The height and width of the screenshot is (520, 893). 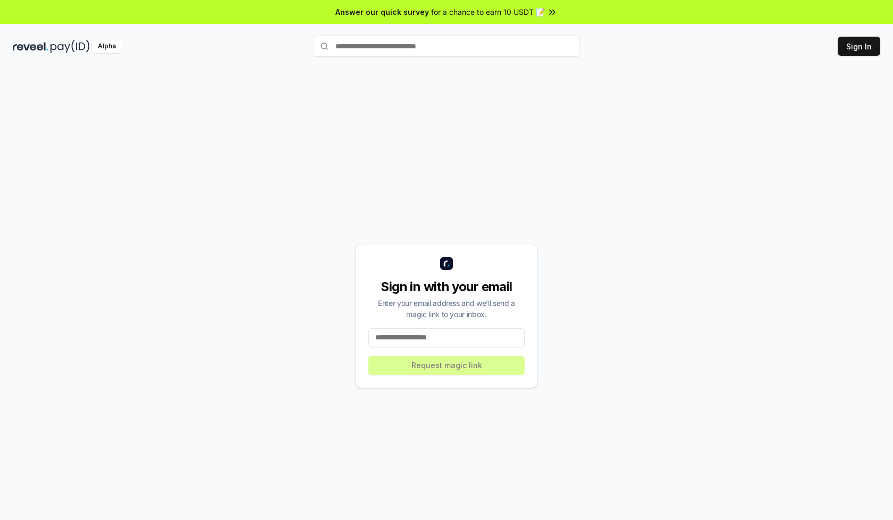 I want to click on span: Answer our quick survey, so click(x=382, y=12).